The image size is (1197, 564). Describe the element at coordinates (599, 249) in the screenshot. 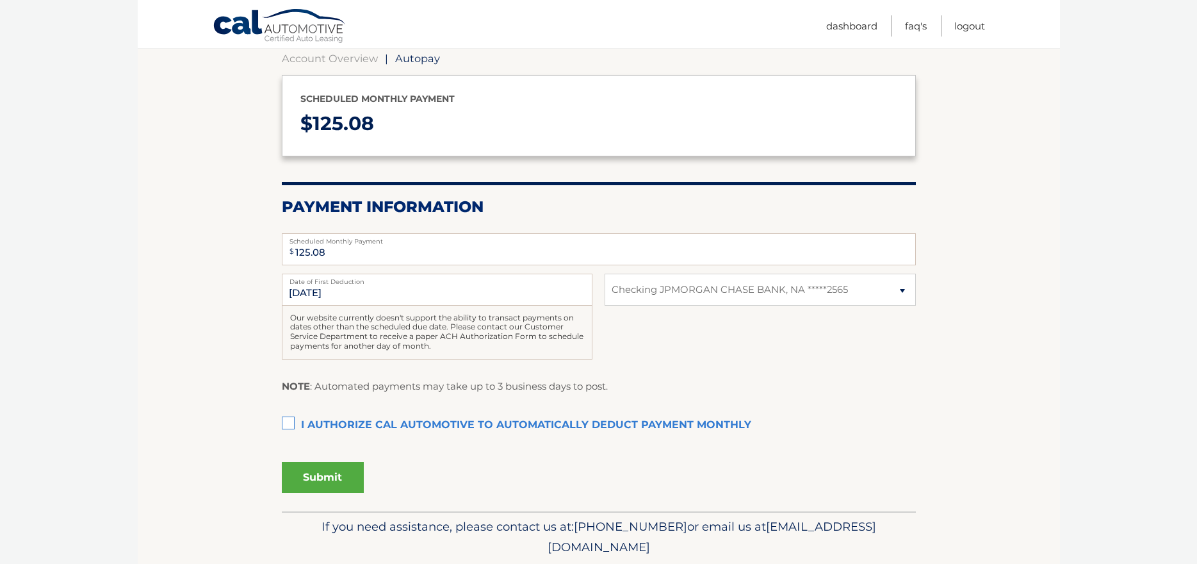

I see `input: Payment Amount` at that location.